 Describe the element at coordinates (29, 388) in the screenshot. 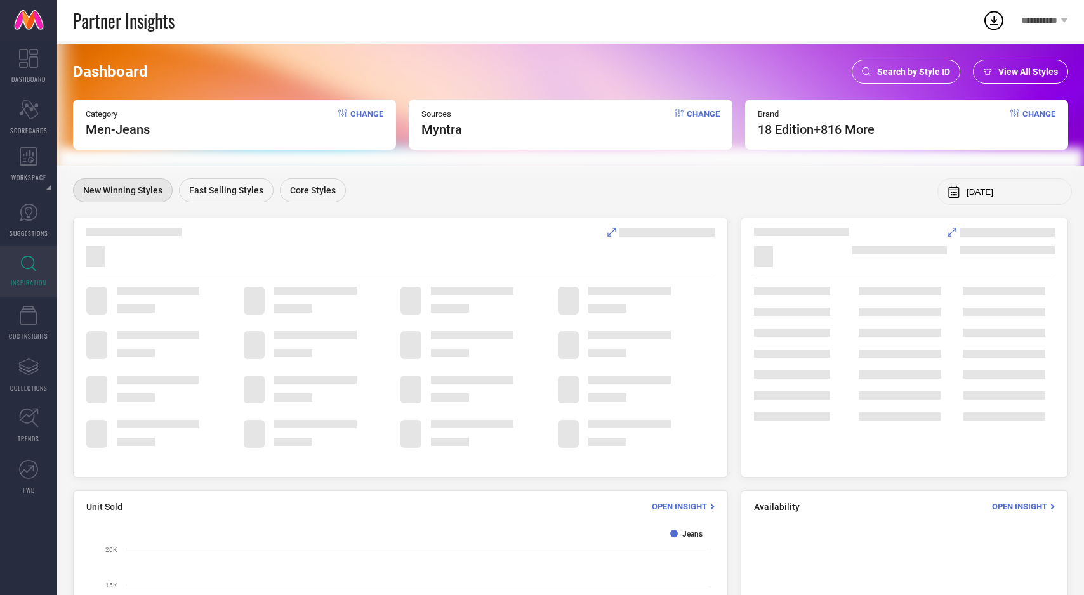

I see `span: COLLECTIONS` at that location.